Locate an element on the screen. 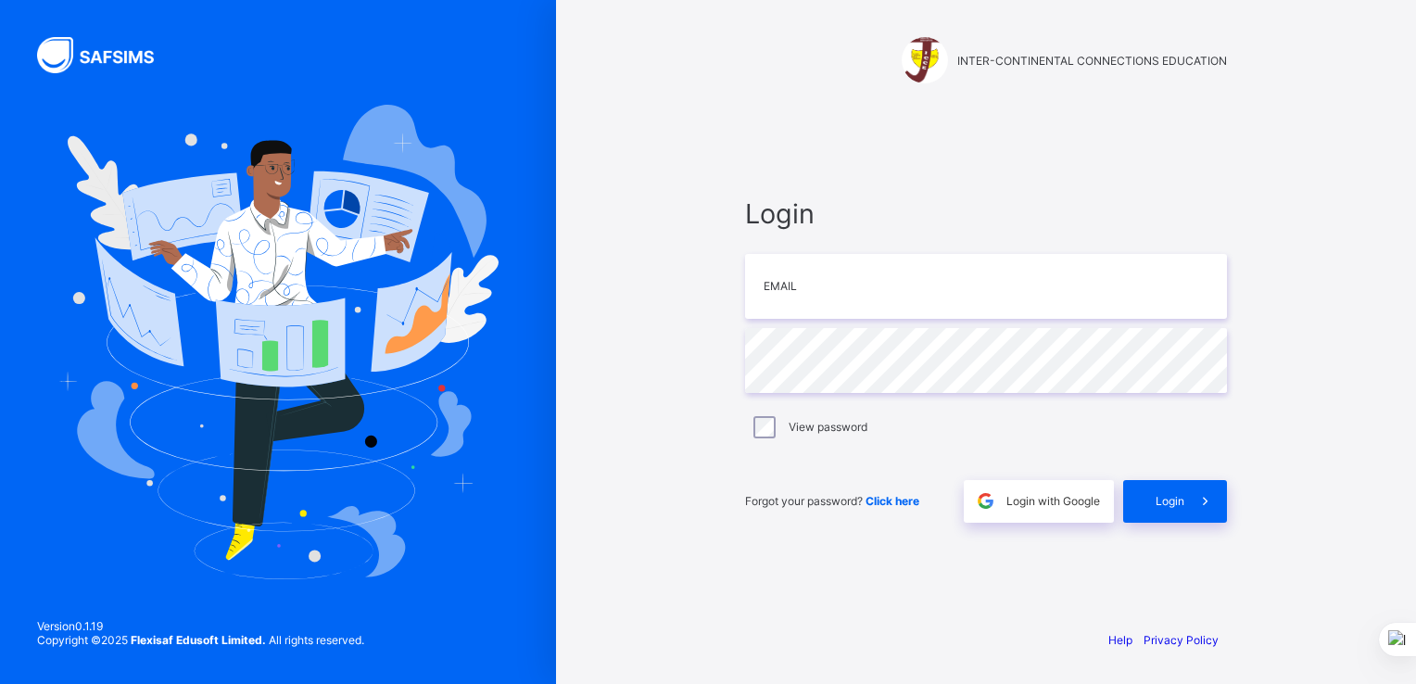 This screenshot has width=1416, height=684. img: Hero Image is located at coordinates (278, 342).